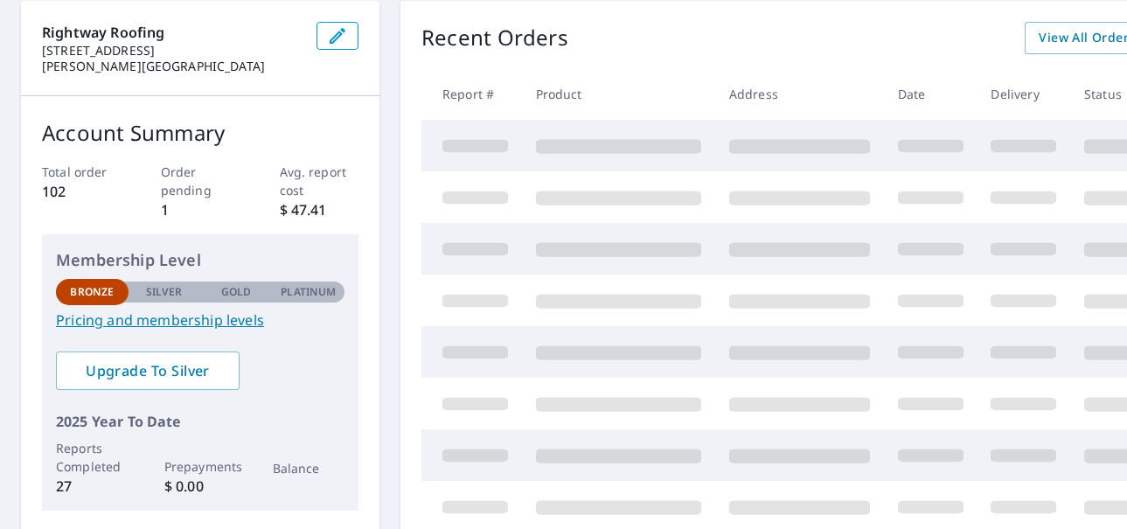  Describe the element at coordinates (200, 466) in the screenshot. I see `p: Prepayments` at that location.